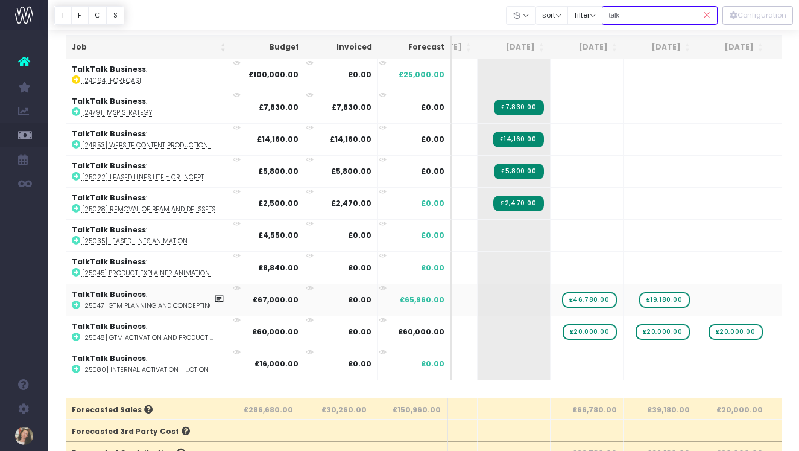 This screenshot has width=799, height=451. Describe the element at coordinates (278, 267) in the screenshot. I see `strong: £8,840.00` at that location.